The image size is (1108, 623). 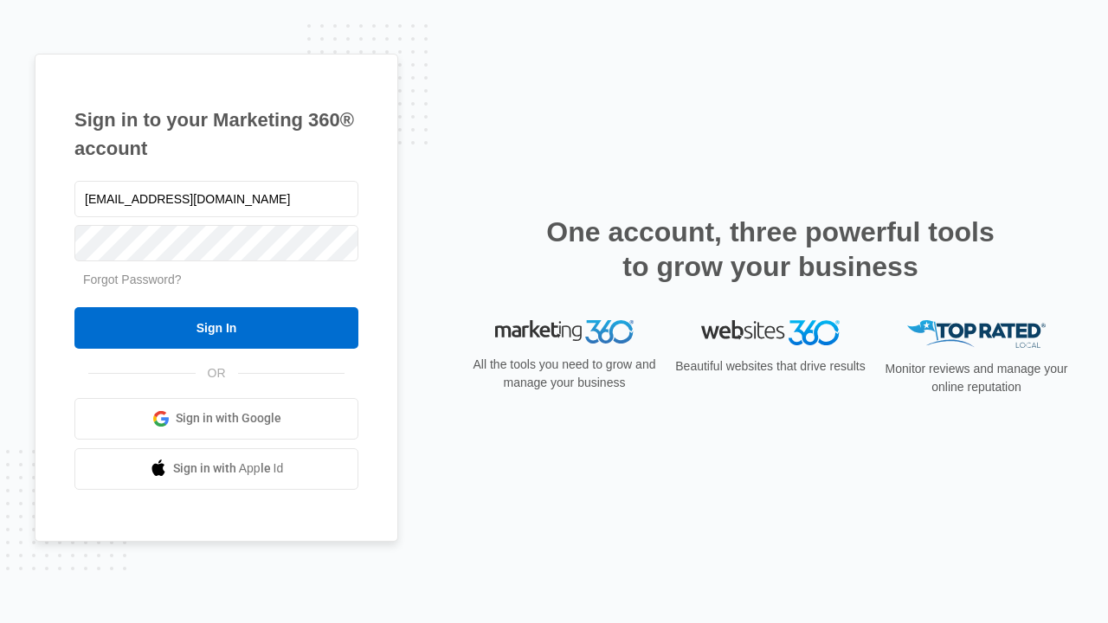 What do you see at coordinates (770, 366) in the screenshot?
I see `p: Beautiful websites that drive results` at bounding box center [770, 366].